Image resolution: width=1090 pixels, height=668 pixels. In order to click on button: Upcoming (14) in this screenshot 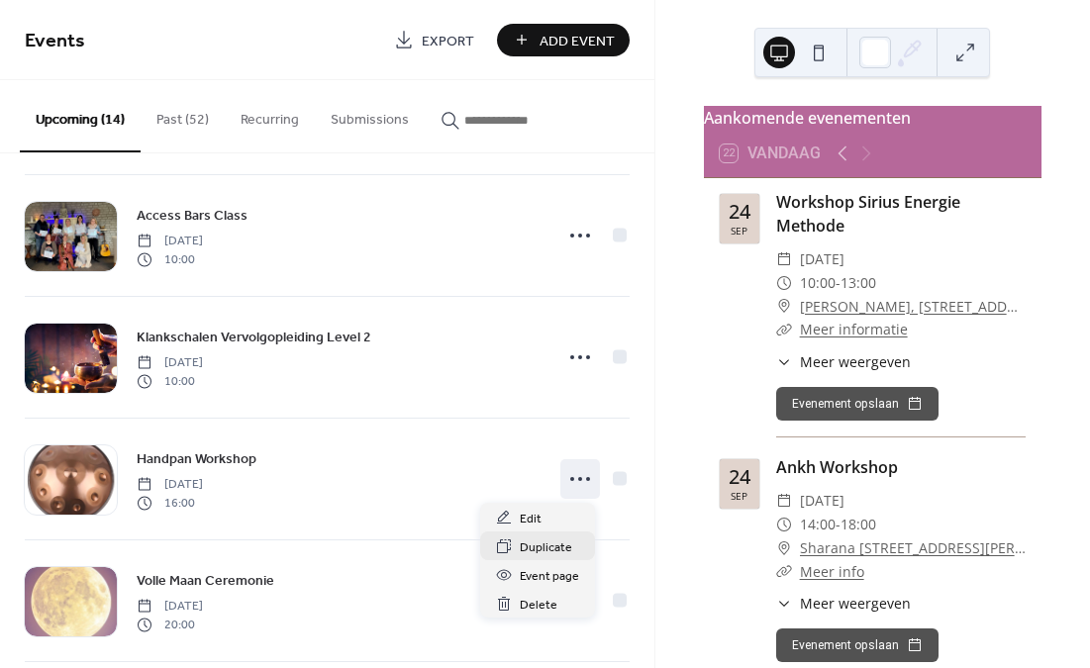, I will do `click(80, 116)`.